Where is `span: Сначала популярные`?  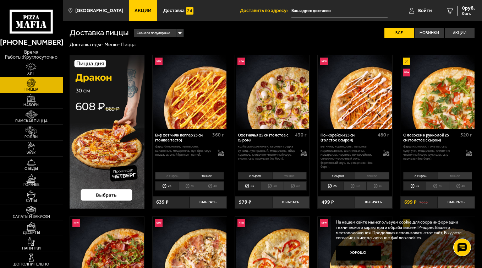
span: Сначала популярные is located at coordinates (153, 33).